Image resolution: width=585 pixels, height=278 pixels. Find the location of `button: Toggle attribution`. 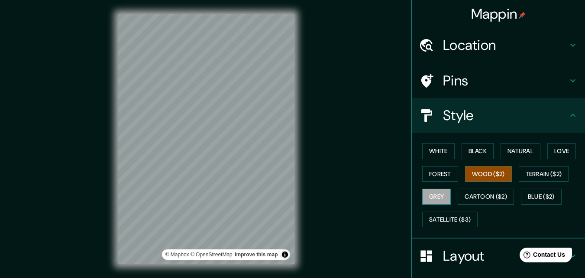

button: Toggle attribution is located at coordinates (285, 254).